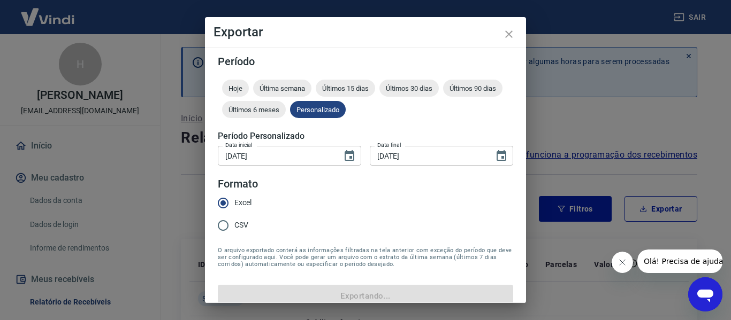  Describe the element at coordinates (389, 145) in the screenshot. I see `label: Data final` at that location.